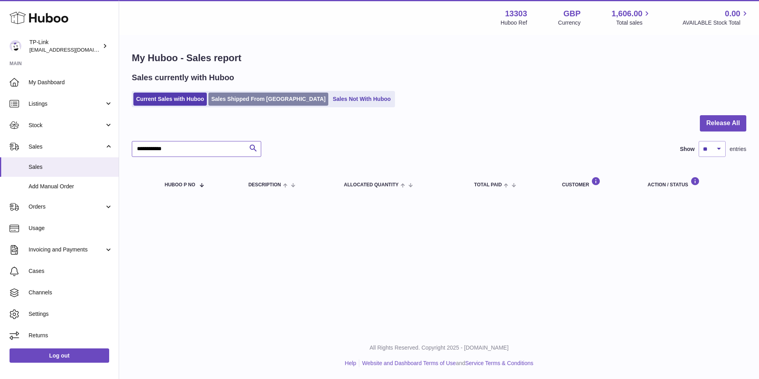 The height and width of the screenshot is (379, 759). Describe the element at coordinates (265, 185) in the screenshot. I see `span: Description` at that location.